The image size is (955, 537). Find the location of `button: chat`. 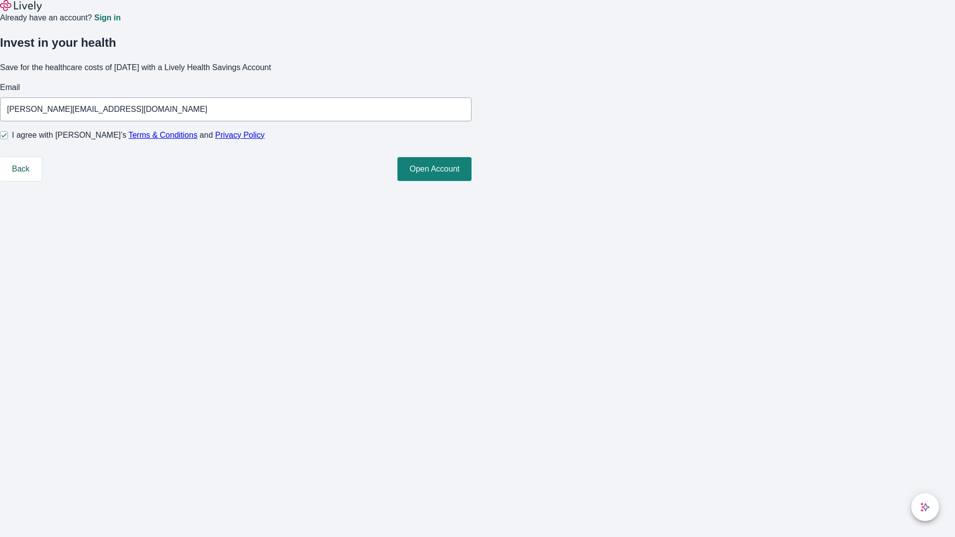

button: chat is located at coordinates (925, 507).